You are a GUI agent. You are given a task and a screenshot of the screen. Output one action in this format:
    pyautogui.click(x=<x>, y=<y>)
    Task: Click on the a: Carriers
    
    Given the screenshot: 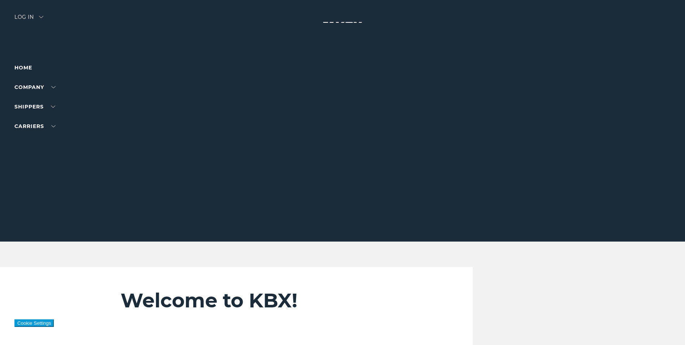 What is the action you would take?
    pyautogui.click(x=35, y=126)
    